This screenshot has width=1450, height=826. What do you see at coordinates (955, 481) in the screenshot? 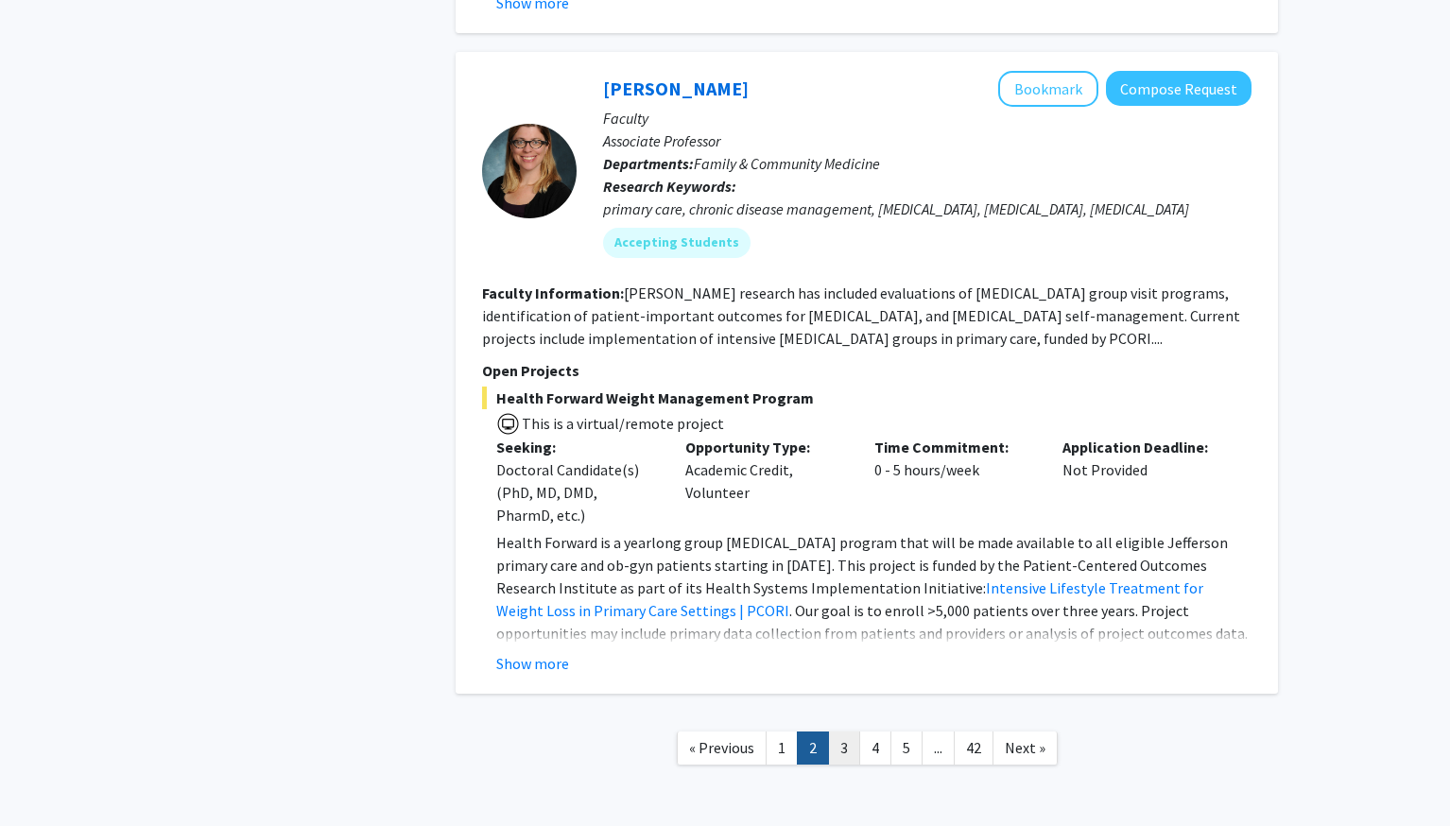
I see `div: 0 - 5 hours/week` at bounding box center [955, 481].